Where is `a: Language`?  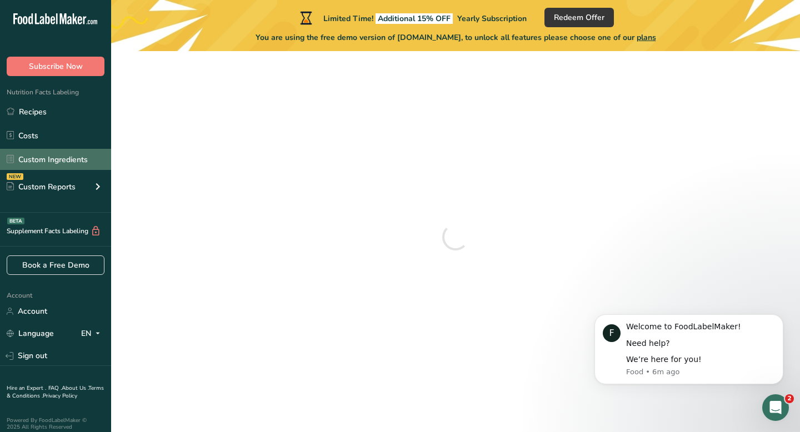
a: Language is located at coordinates (30, 333).